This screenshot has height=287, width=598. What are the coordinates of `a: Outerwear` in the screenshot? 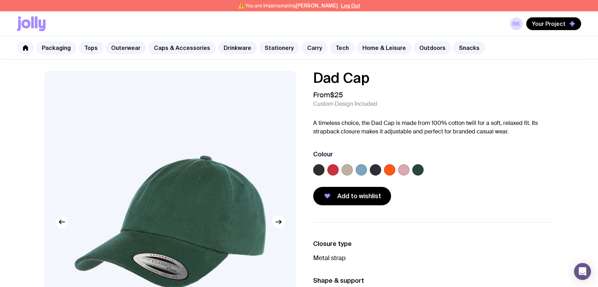 It's located at (126, 48).